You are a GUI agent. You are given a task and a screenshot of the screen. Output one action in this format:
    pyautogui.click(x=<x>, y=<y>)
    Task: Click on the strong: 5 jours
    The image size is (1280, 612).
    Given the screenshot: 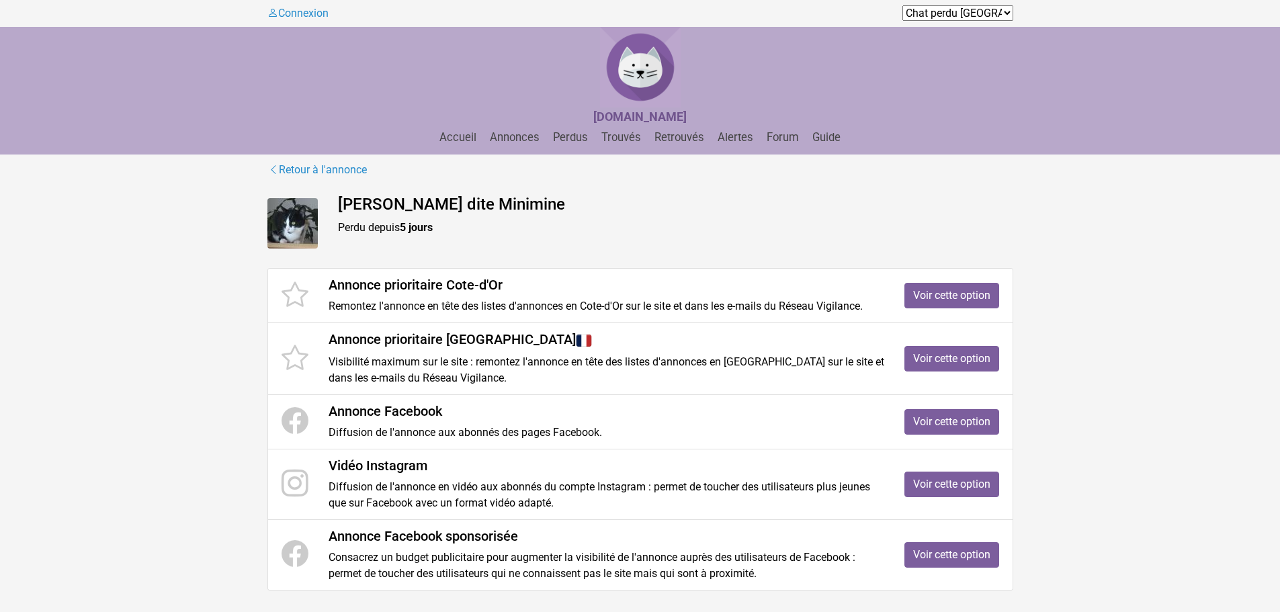 What is the action you would take?
    pyautogui.click(x=416, y=227)
    